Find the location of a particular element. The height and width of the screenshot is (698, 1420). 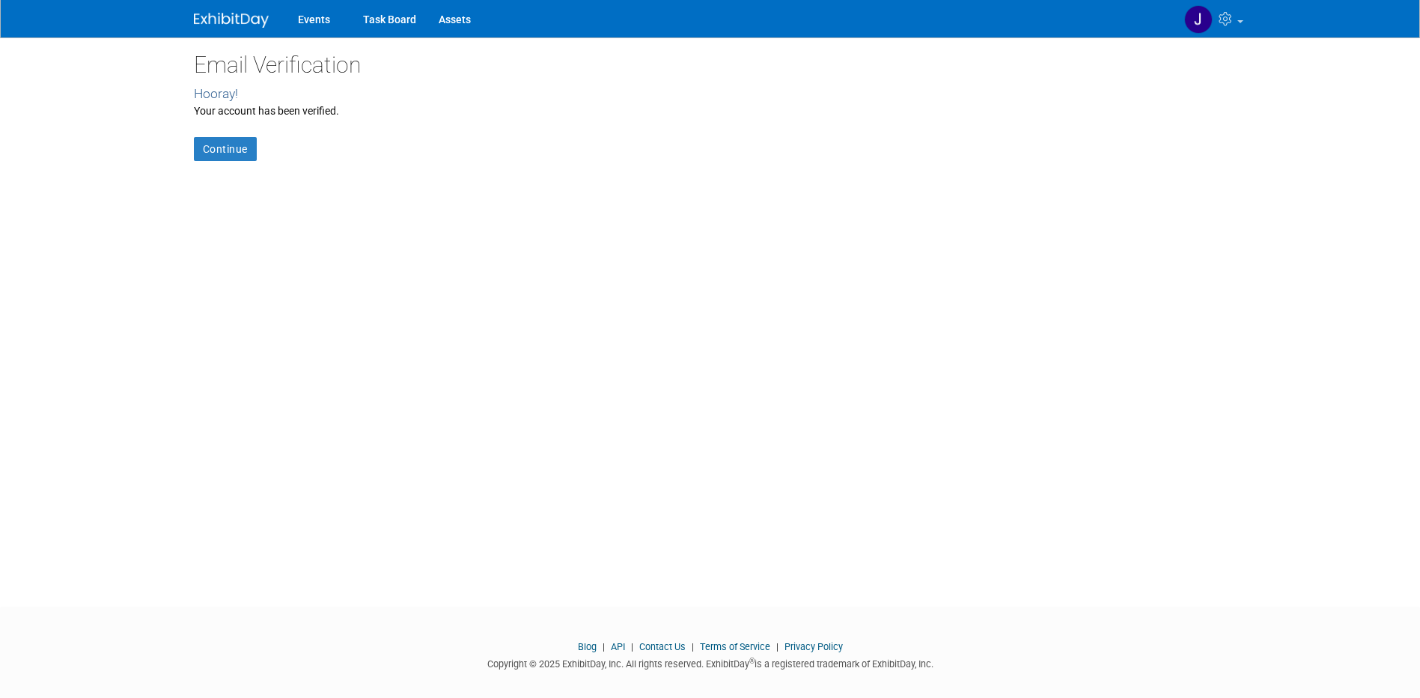

a: Privacy Policy is located at coordinates (814, 646).